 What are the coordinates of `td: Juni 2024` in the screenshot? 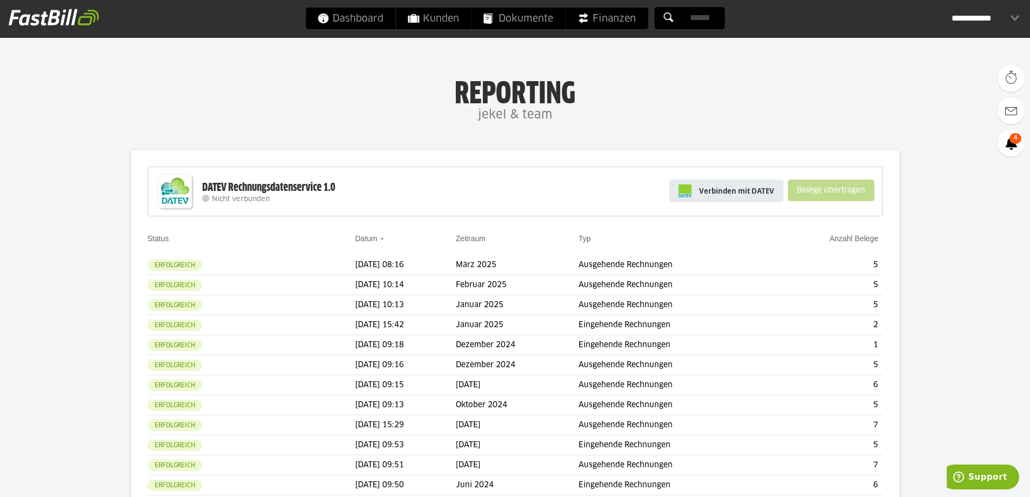 It's located at (517, 485).